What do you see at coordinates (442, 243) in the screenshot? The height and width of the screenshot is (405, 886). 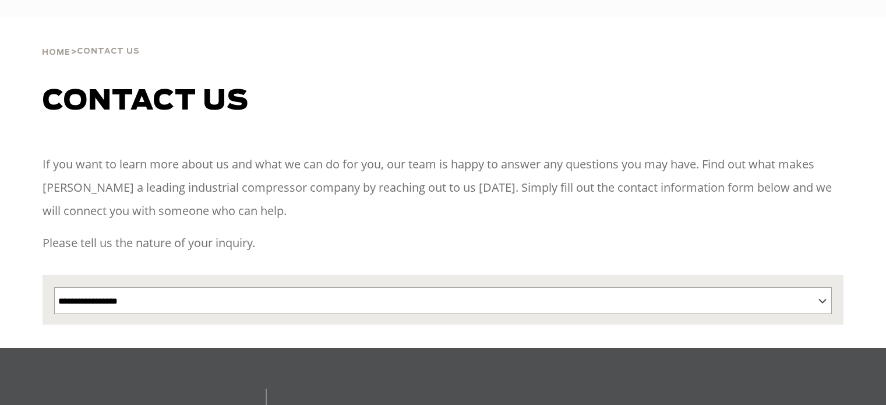 I see `p: Please tell us the nature of your inquiry.` at bounding box center [442, 243].